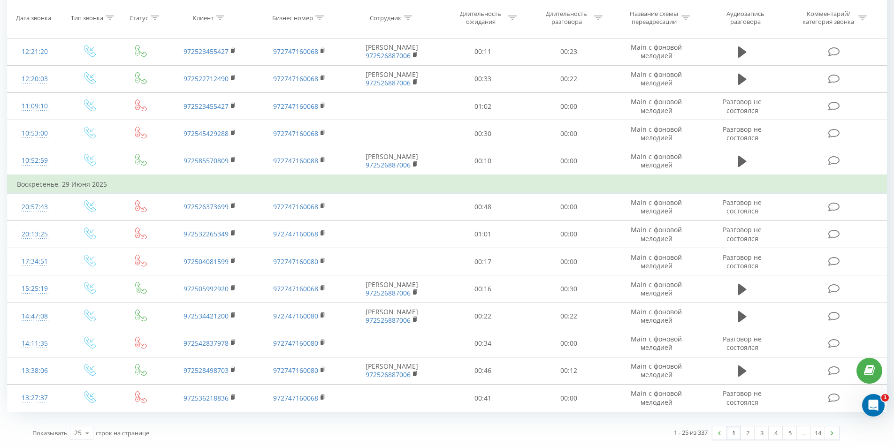 The width and height of the screenshot is (894, 447). What do you see at coordinates (829, 18) in the screenshot?
I see `div: Комментарий/категория звонка` at bounding box center [829, 18].